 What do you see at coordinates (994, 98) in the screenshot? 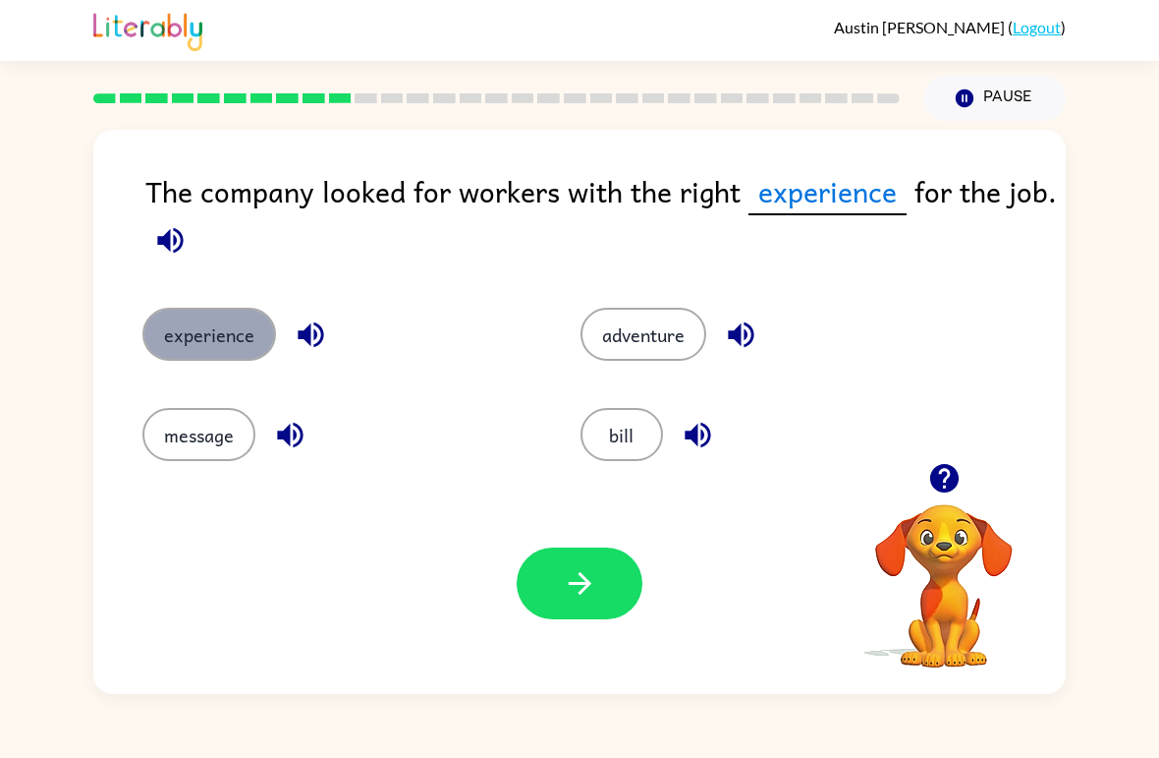
I see `button: Pause` at bounding box center [994, 98].